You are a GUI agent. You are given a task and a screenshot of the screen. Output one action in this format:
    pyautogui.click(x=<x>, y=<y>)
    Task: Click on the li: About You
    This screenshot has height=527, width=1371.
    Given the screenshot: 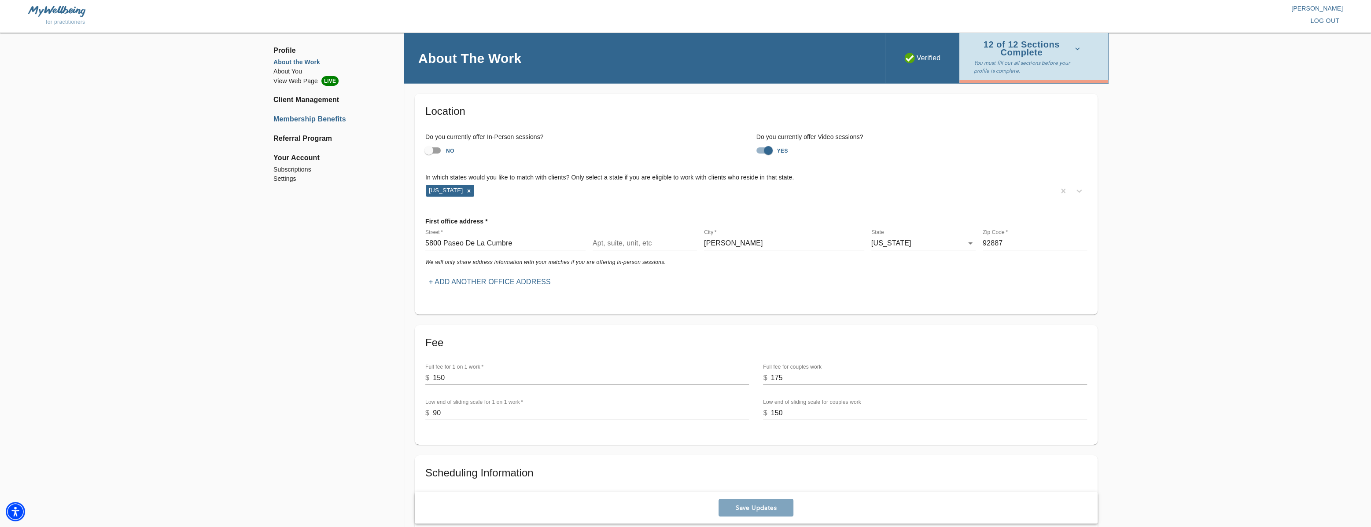 What is the action you would take?
    pyautogui.click(x=333, y=71)
    